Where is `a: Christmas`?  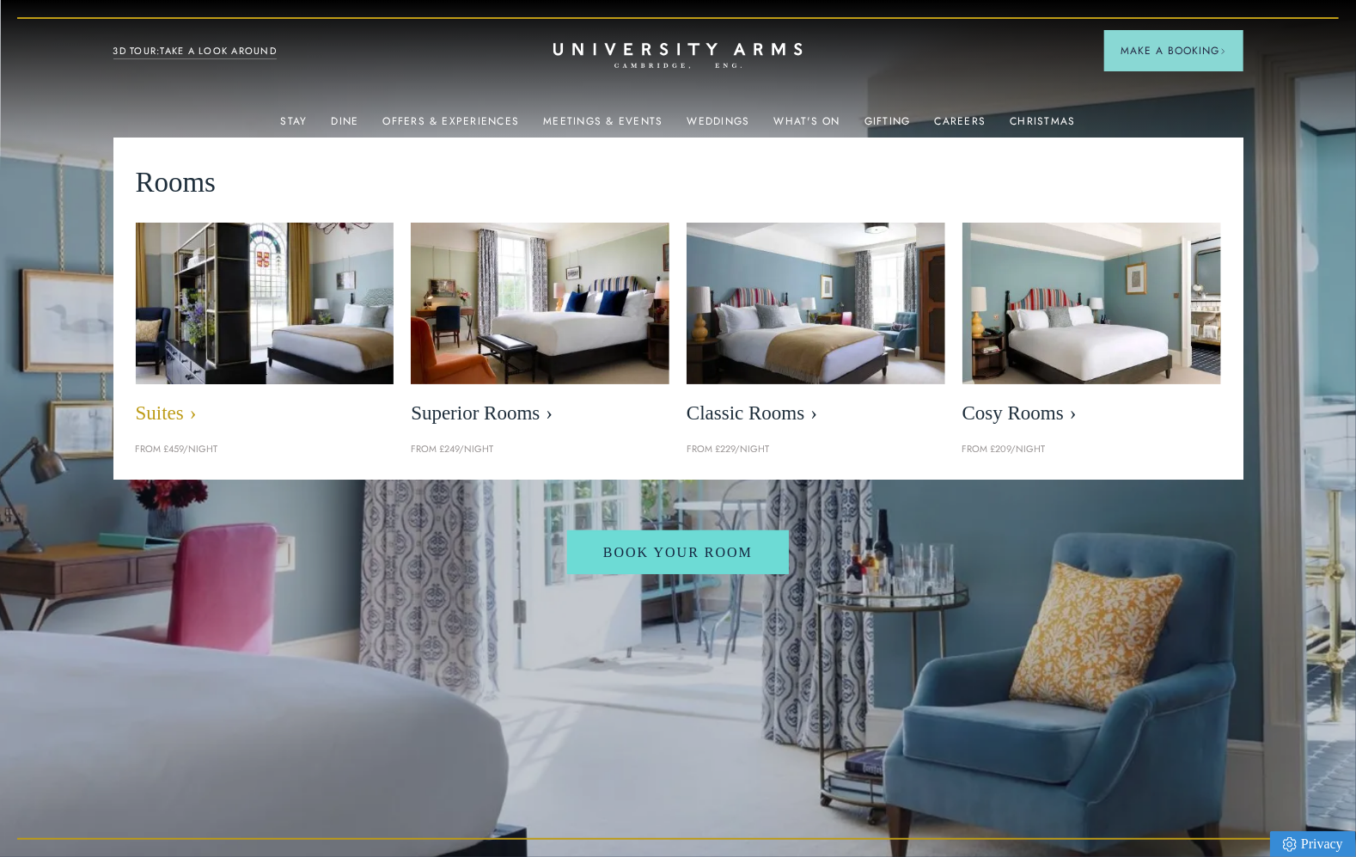
a: Christmas is located at coordinates (1042, 126).